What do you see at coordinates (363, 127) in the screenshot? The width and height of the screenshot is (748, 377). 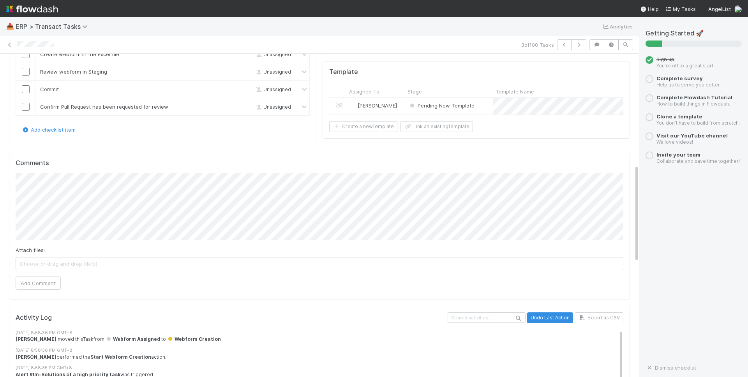 I see `button: Create a newTemplate` at bounding box center [363, 127].